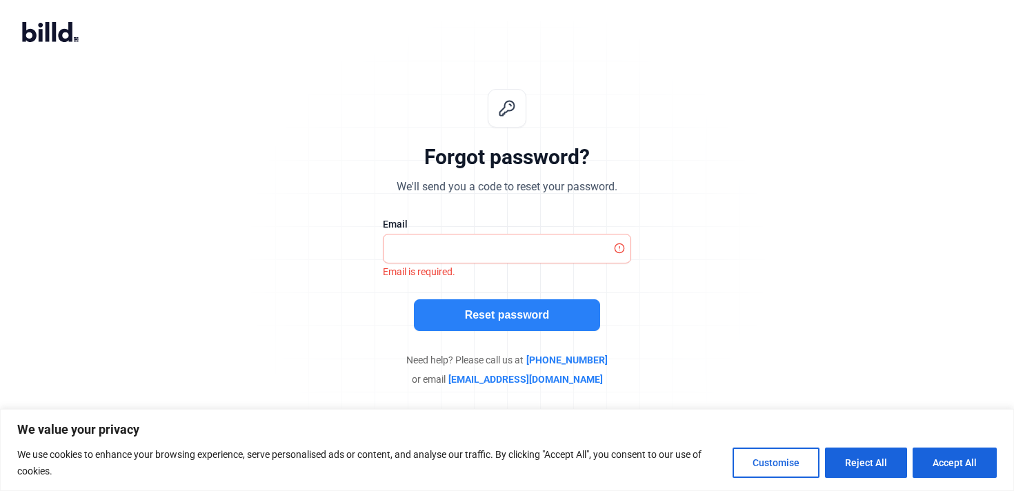 This screenshot has height=491, width=1014. What do you see at coordinates (419, 272) in the screenshot?
I see `i: Email is required.` at bounding box center [419, 272].